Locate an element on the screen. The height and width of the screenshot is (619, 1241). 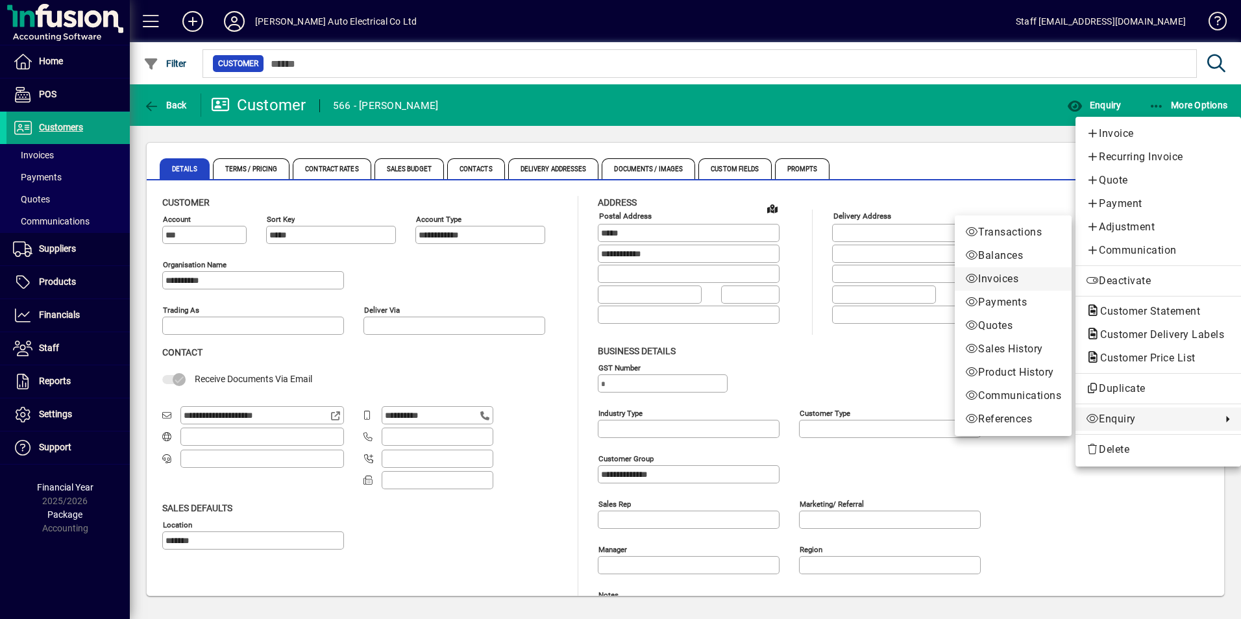
span: Invoices is located at coordinates (1013, 279).